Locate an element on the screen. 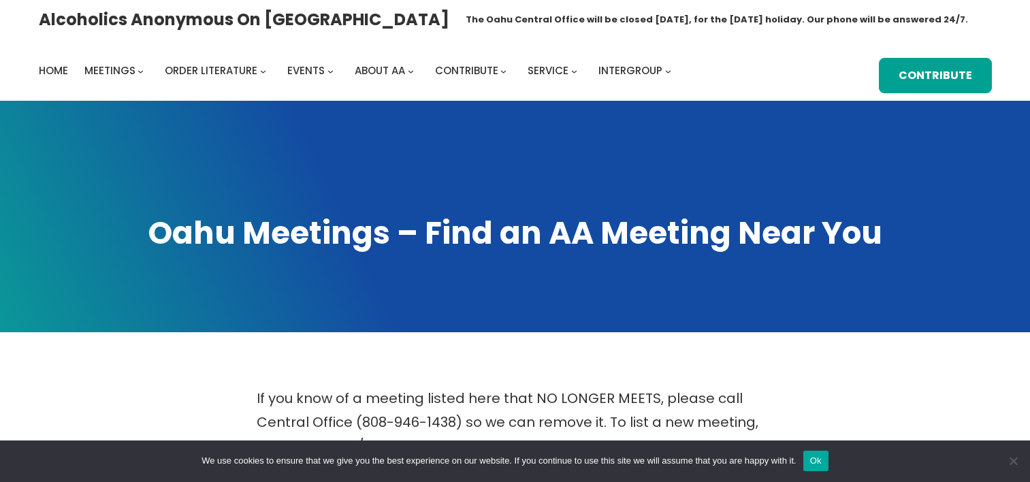 The width and height of the screenshot is (1030, 482). button: Intergroup submenu is located at coordinates (668, 71).